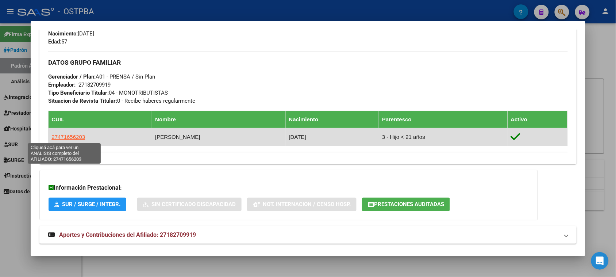 The width and height of the screenshot is (616, 277). What do you see at coordinates (308, 235) in the screenshot?
I see `mat-expansion-panel-header: Aportes y Contribuciones del Afiliado: 27182709919` at bounding box center [308, 235].